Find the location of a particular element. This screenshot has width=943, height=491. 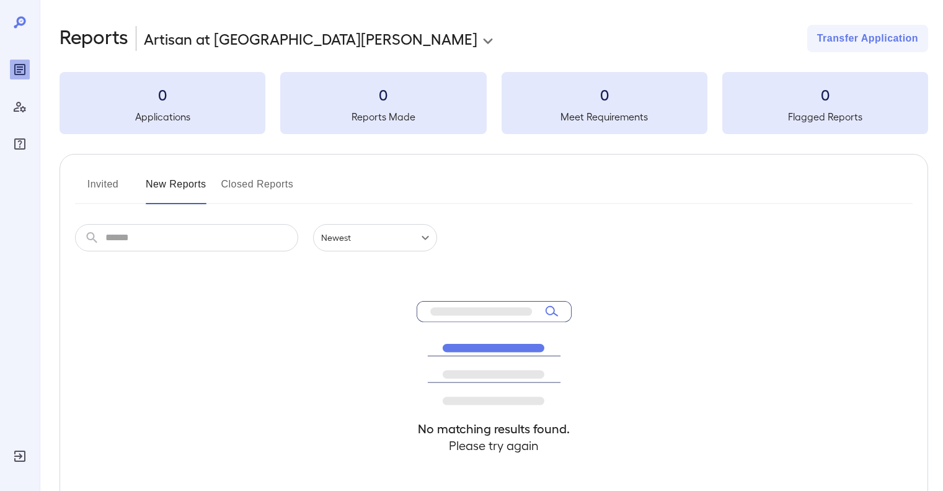

button: Closed Reports is located at coordinates (257, 189).